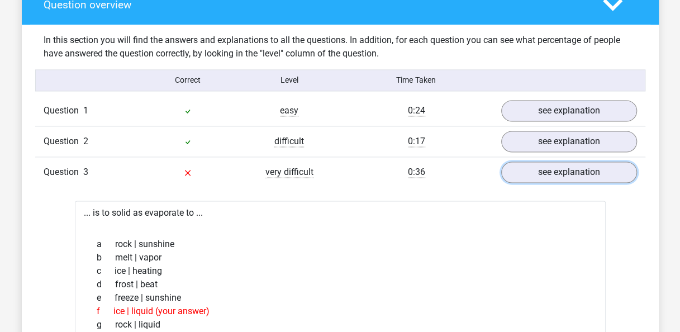  What do you see at coordinates (416, 80) in the screenshot?
I see `div: Time Taken` at bounding box center [416, 80].